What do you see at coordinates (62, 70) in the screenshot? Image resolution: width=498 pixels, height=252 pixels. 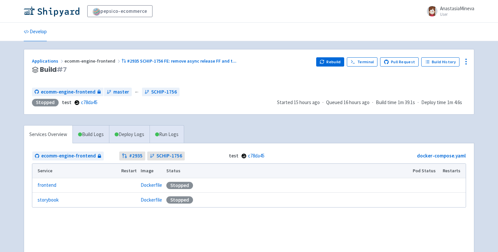 I see `span: # 7` at bounding box center [62, 70].